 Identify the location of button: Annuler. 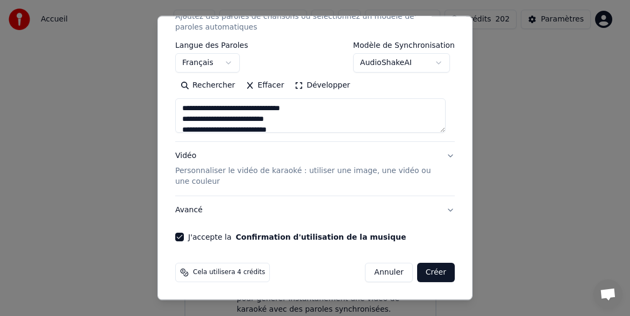
(389, 273).